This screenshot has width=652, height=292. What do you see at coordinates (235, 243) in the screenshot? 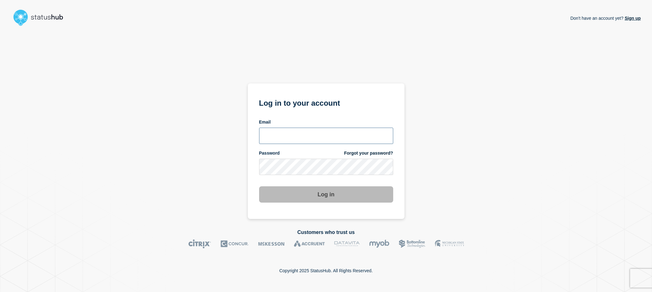
I see `img: Concur logo` at bounding box center [235, 243].